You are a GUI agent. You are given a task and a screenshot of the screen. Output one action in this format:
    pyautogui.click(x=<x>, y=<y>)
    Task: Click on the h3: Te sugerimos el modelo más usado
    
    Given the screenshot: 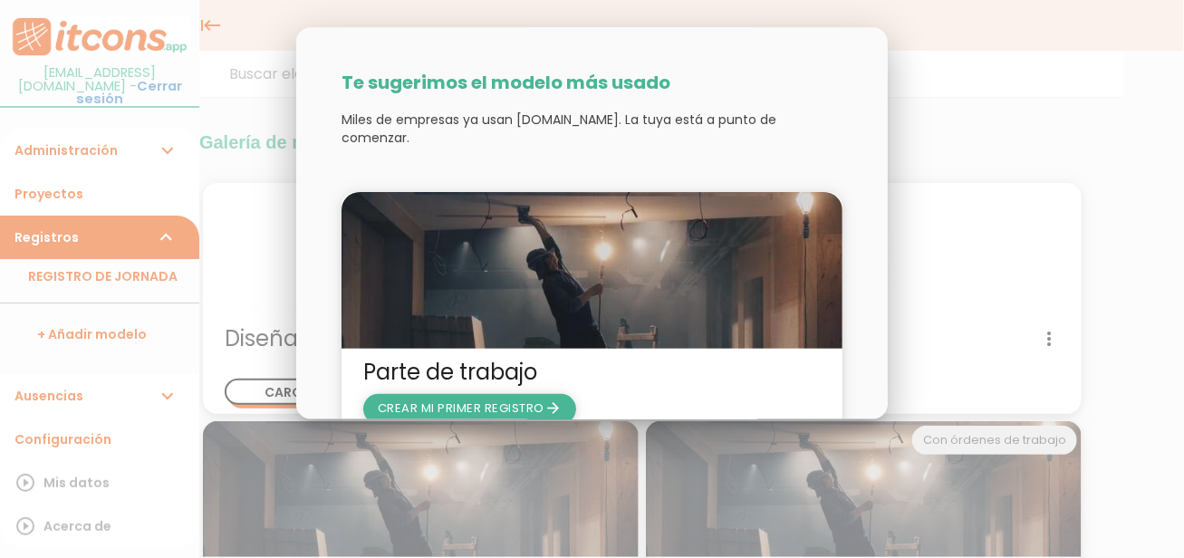 What is the action you would take?
    pyautogui.click(x=592, y=83)
    